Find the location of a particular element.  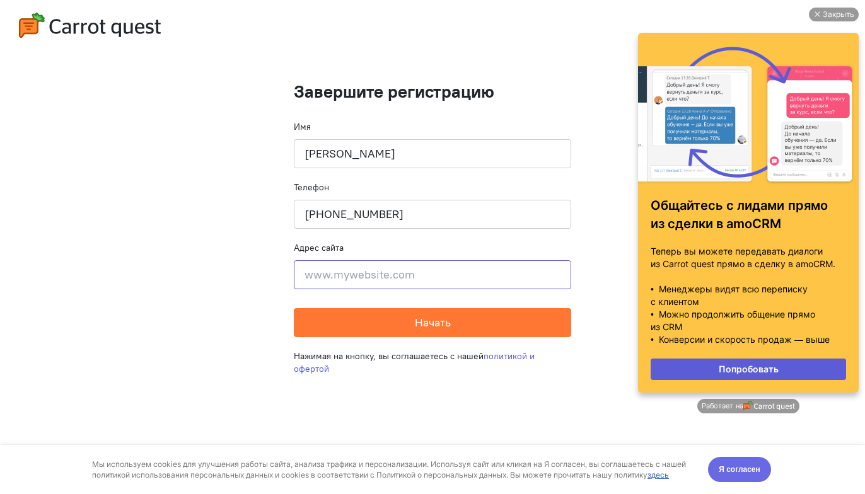

input: www.mywebsite.com is located at coordinates (432, 275).